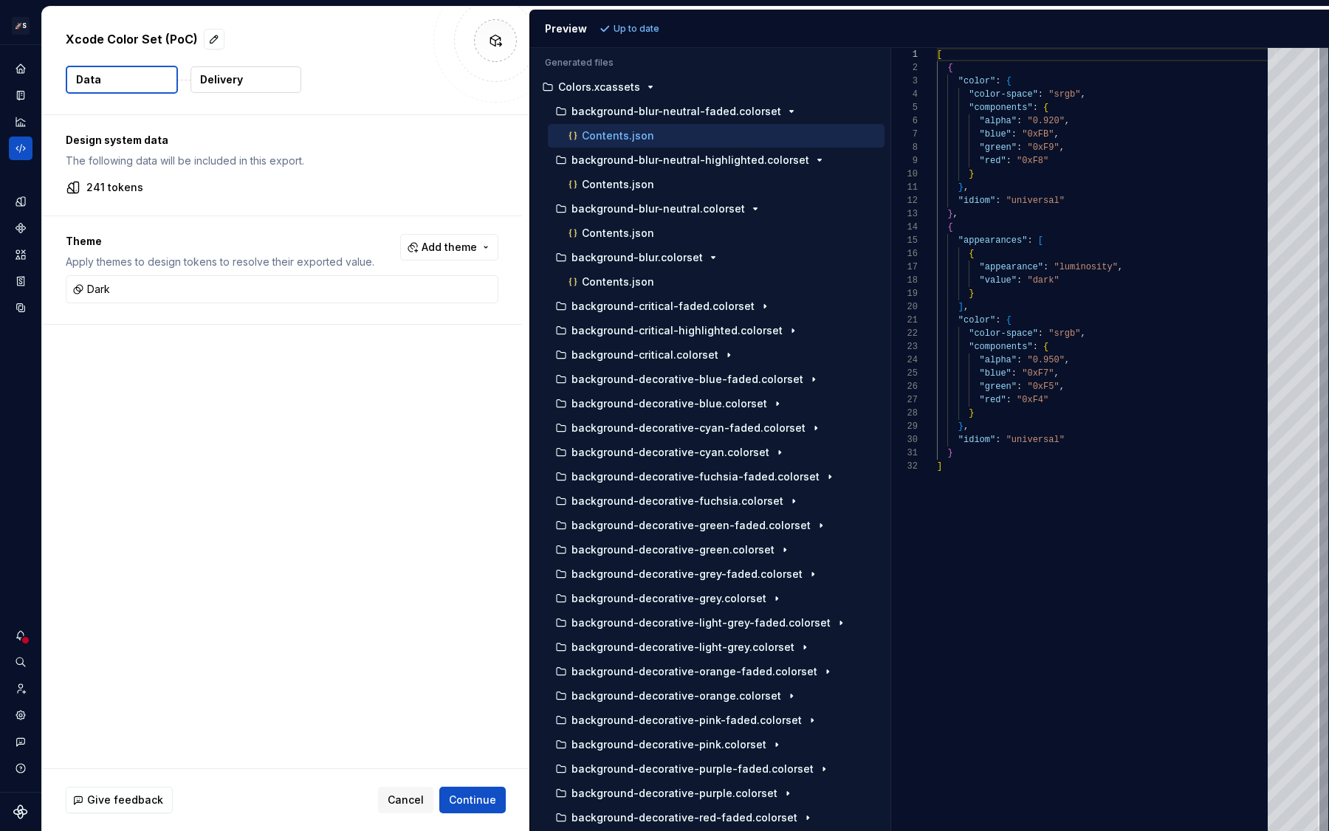 The height and width of the screenshot is (831, 1329). What do you see at coordinates (995, 134) in the screenshot?
I see `span: "blue"` at bounding box center [995, 134].